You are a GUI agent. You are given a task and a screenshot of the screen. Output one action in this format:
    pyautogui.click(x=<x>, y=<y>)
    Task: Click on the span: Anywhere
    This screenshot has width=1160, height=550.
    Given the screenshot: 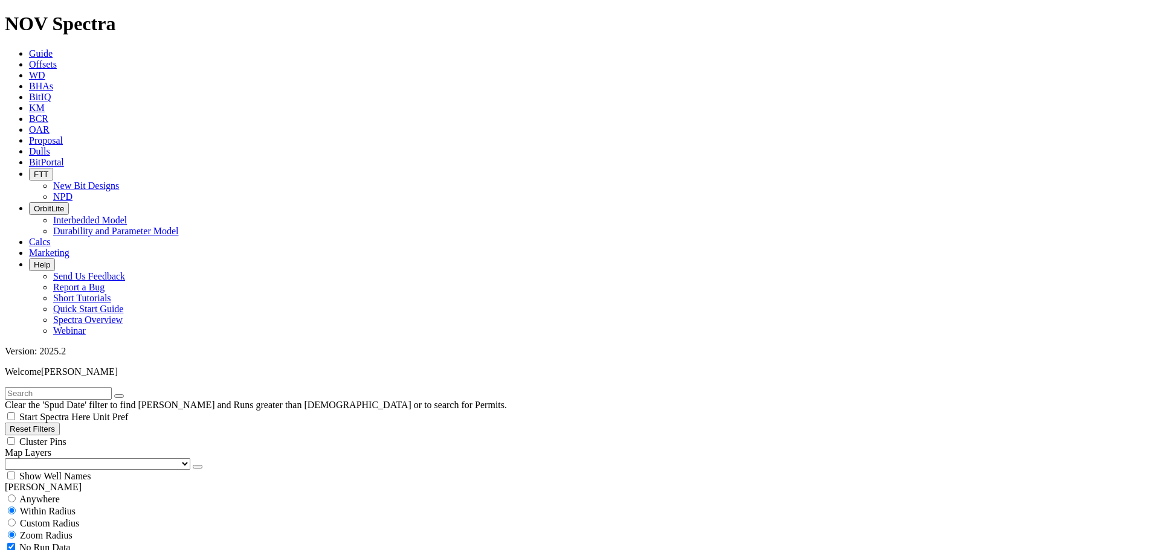 What is the action you would take?
    pyautogui.click(x=39, y=499)
    